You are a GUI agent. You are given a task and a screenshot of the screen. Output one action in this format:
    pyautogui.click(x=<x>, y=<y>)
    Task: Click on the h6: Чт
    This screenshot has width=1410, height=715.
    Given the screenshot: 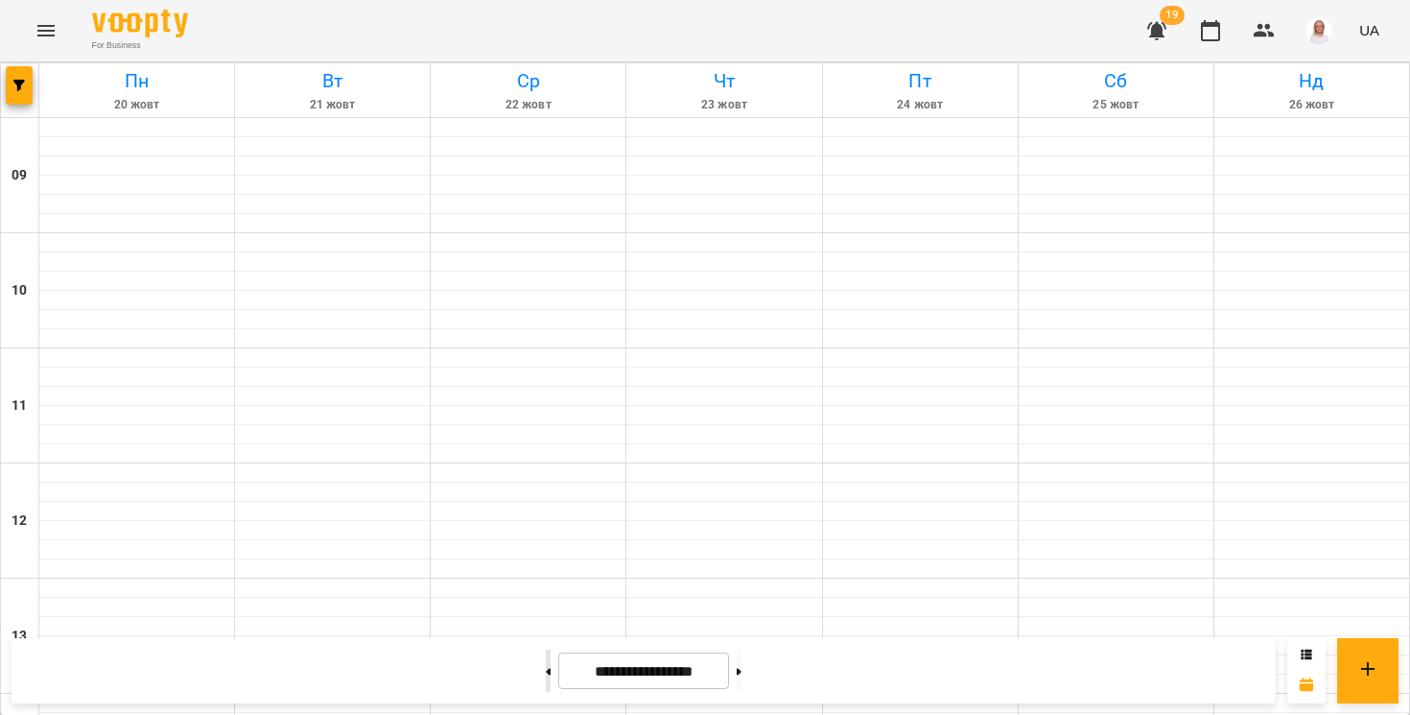 What is the action you would take?
    pyautogui.click(x=723, y=81)
    